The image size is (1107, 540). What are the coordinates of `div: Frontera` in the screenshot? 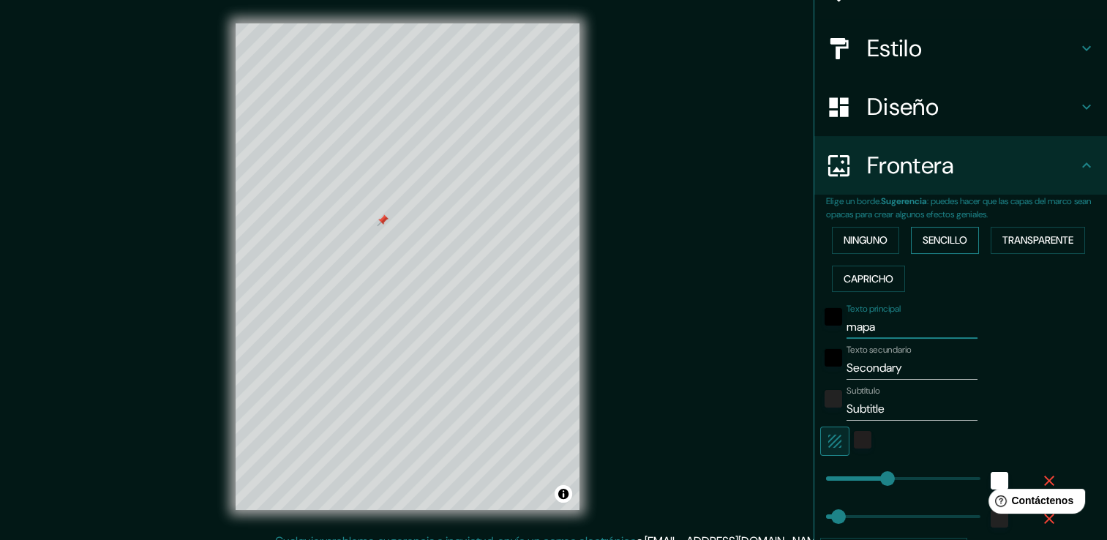 It's located at (961, 165).